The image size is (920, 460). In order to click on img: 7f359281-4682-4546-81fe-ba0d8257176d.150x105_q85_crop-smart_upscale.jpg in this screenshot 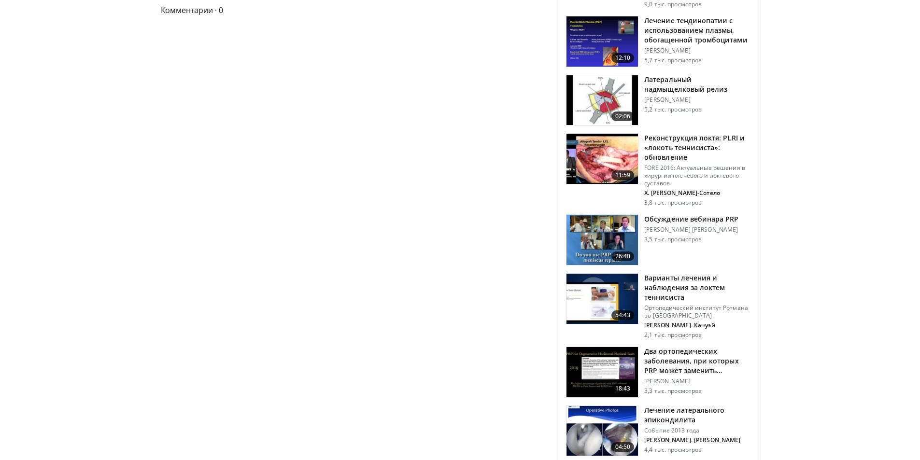, I will do `click(602, 372)`.